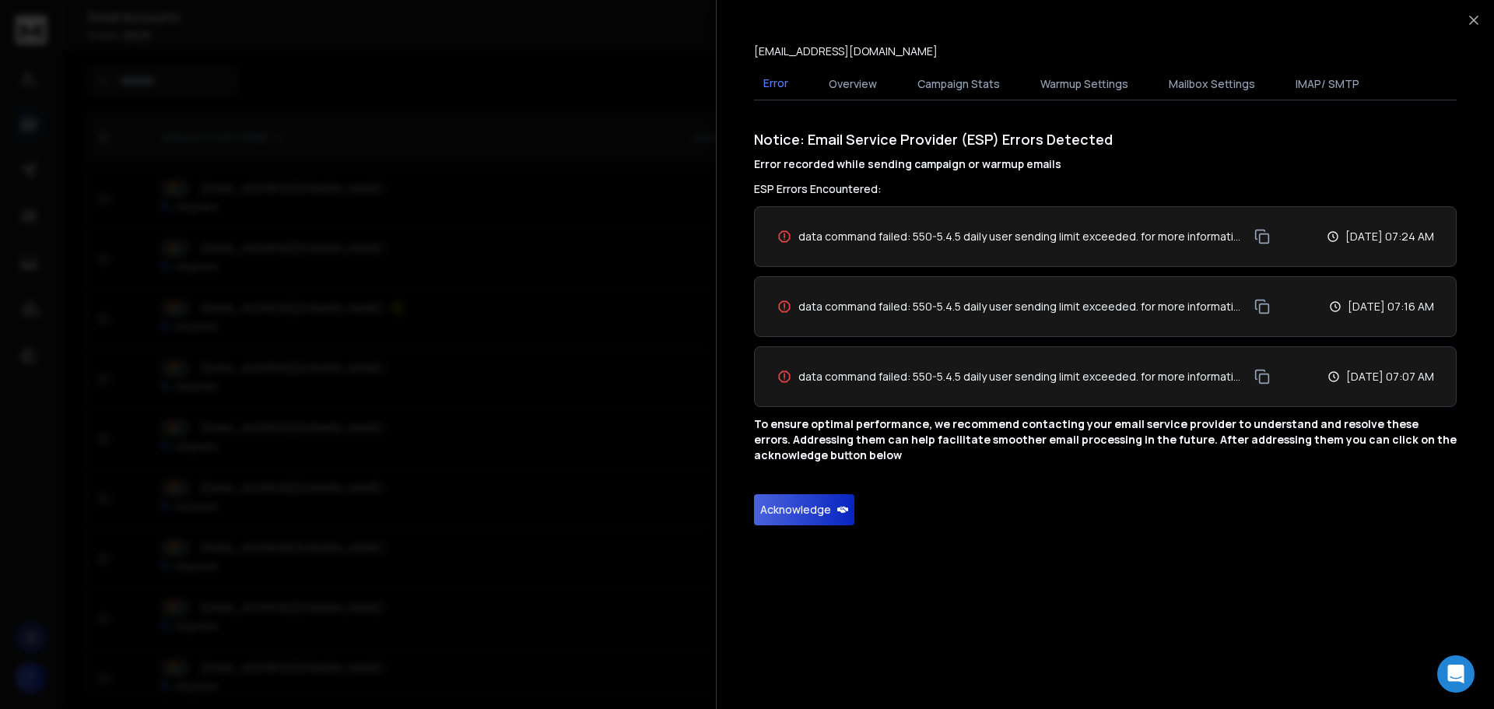 This screenshot has width=1494, height=709. What do you see at coordinates (1105, 150) in the screenshot?
I see `h1: Notice: Email Service Provider (ESP) Errors Detected` at bounding box center [1105, 150].